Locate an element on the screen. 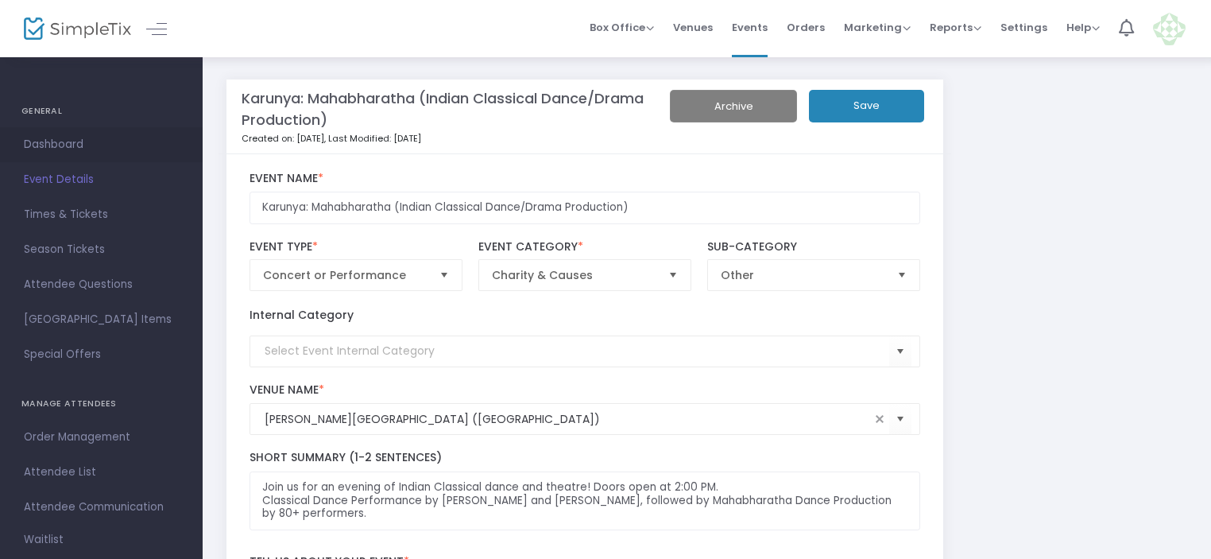 This screenshot has height=559, width=1211. label: Event Category is located at coordinates (585, 247).